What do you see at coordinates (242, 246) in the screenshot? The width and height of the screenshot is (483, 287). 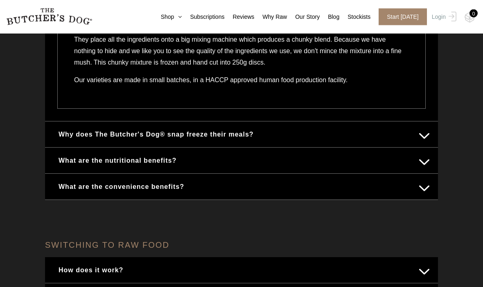 I see `h4: SWITCHING TO RAW FOOD` at bounding box center [242, 246].